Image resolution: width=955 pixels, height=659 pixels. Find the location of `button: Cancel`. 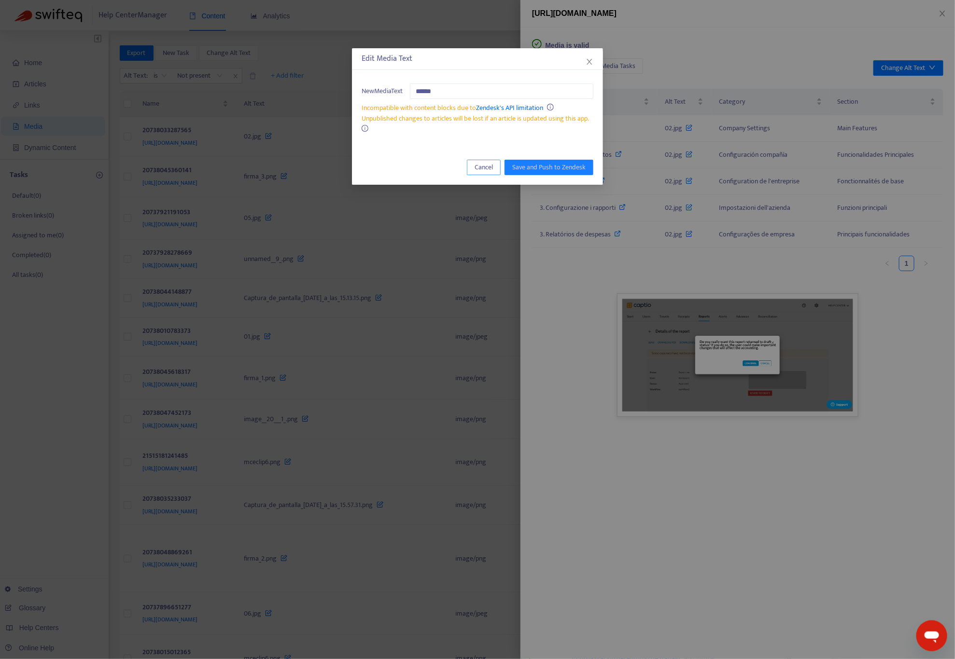

button: Cancel is located at coordinates (484, 167).